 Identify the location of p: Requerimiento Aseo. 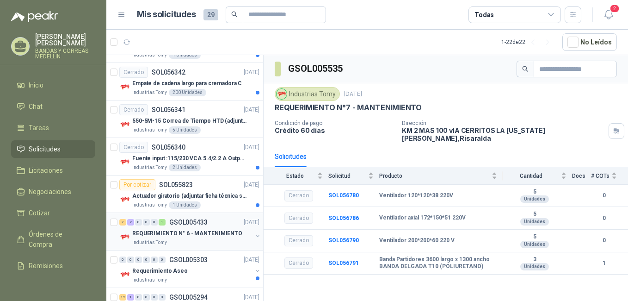
(160, 271).